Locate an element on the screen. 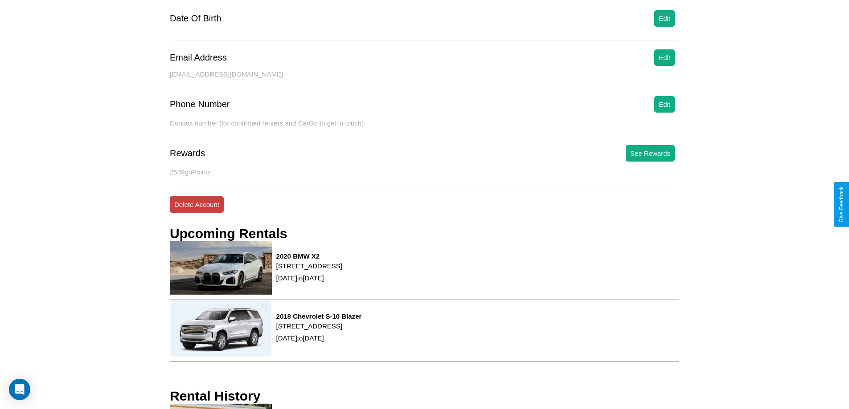 Image resolution: width=849 pixels, height=409 pixels. h3: Upcoming Rentals is located at coordinates (228, 234).